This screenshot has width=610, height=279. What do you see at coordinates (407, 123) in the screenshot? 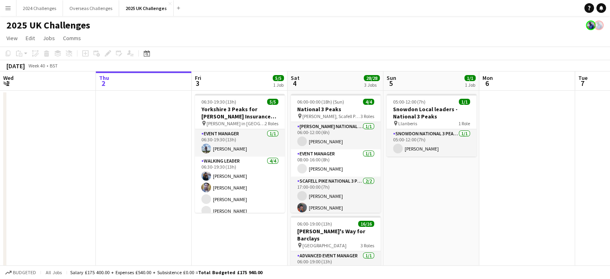
I see `span: Llanberis` at bounding box center [407, 123].